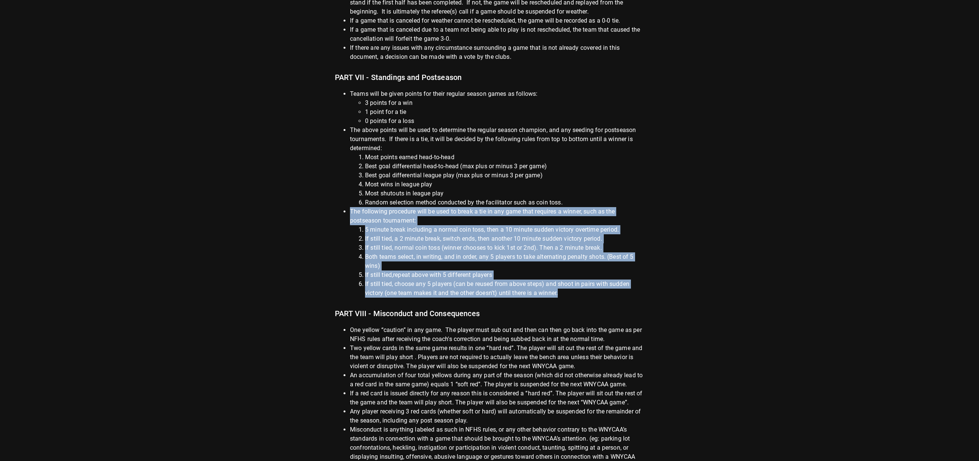 This screenshot has height=461, width=979. I want to click on li: 5 minute break including a normal coin toss, then a 10 minute sudden victory overtime period., so click(505, 230).